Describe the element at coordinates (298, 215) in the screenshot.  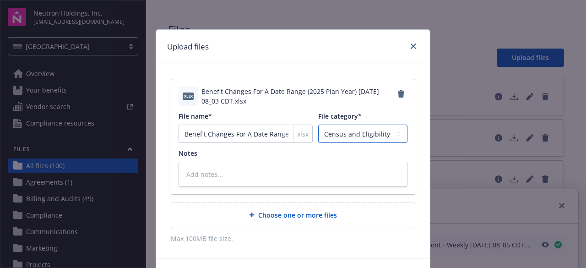
I see `span: Choose one or more files` at that location.